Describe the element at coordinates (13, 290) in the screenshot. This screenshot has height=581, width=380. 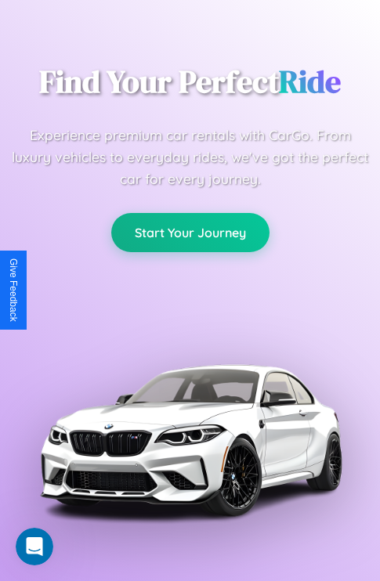
I see `div: Give Feedback` at that location.